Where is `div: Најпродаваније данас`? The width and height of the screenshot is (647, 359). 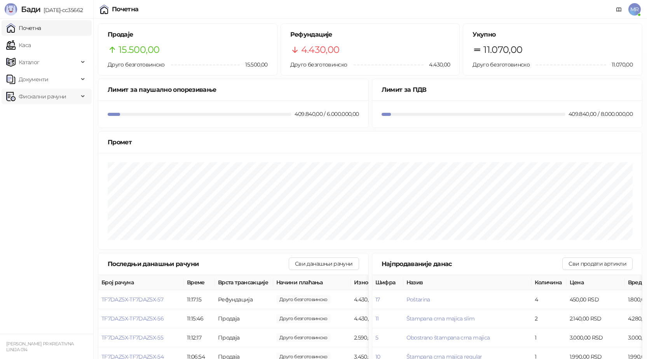 div: Најпродаваније данас is located at coordinates (472, 263).